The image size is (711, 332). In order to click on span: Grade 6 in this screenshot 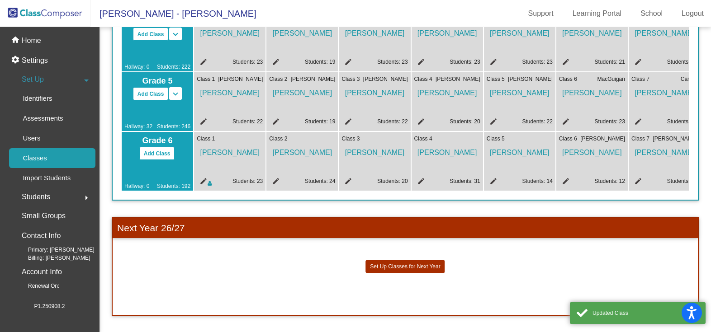, I will do `click(157, 141)`.